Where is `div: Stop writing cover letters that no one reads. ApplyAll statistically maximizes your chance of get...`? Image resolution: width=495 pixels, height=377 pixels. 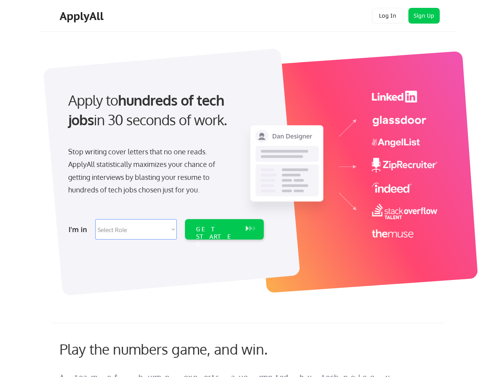
div: Stop writing cover letters that no one reads. ApplyAll statistically maximizes your chance of get... is located at coordinates (149, 171).